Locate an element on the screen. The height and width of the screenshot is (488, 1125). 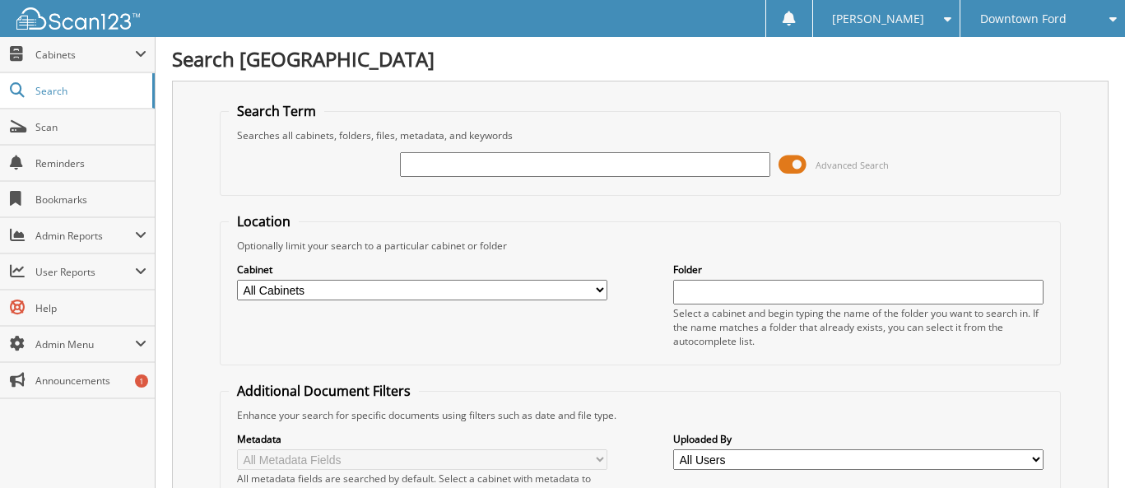
span: User Reports is located at coordinates (85, 272).